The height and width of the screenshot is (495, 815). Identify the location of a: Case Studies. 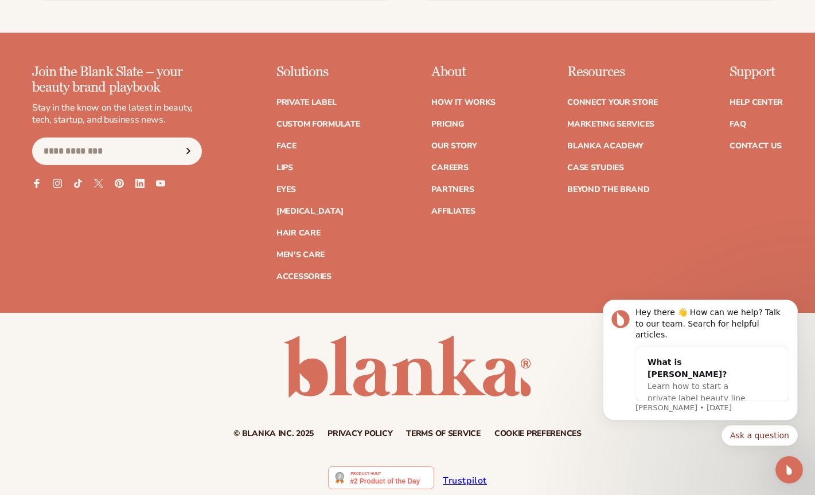
(595, 168).